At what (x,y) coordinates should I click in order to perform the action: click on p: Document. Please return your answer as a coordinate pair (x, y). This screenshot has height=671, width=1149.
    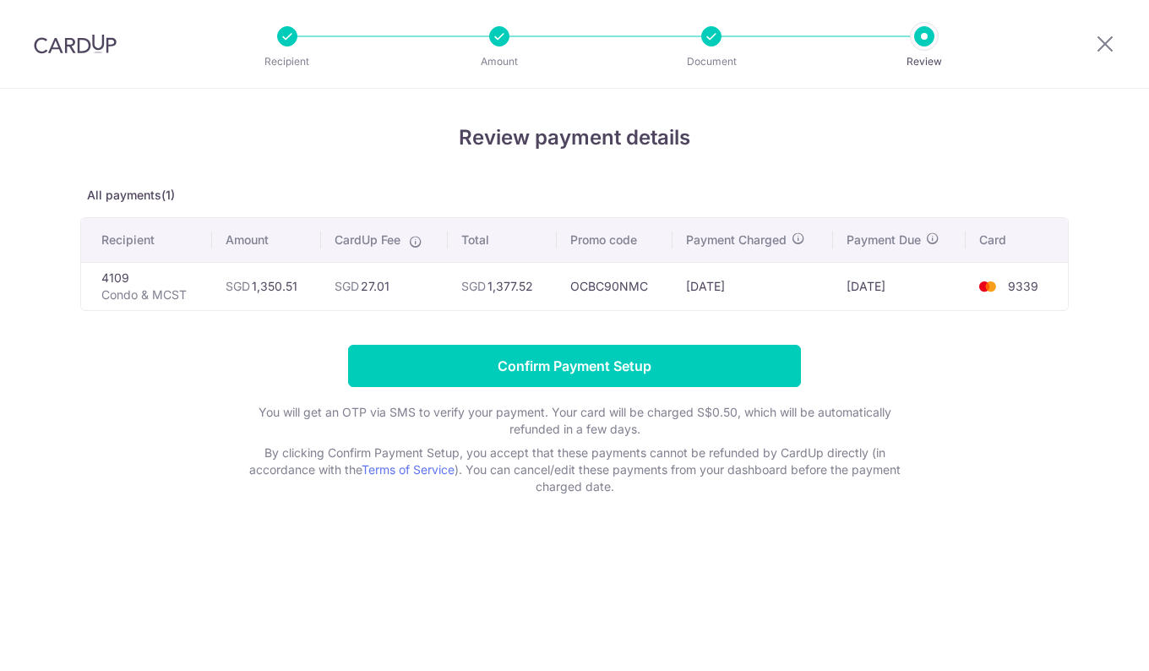
    Looking at the image, I should click on (711, 62).